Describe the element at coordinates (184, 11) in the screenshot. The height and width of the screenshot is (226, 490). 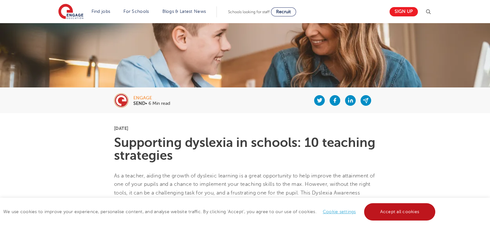
I see `a: Blogs & Latest News` at that location.